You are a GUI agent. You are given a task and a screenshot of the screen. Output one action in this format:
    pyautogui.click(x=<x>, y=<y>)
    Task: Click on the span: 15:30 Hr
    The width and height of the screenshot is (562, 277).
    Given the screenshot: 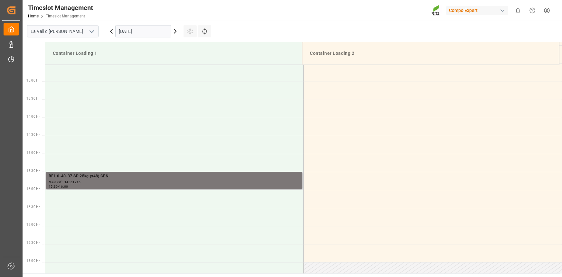 What is the action you would take?
    pyautogui.click(x=33, y=170)
    